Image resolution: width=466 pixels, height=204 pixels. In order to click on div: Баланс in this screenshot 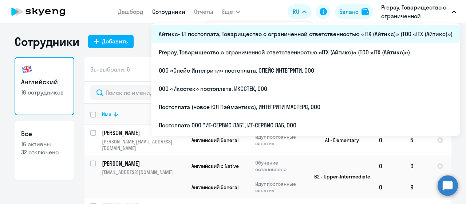, I will do `click(349, 12)`.